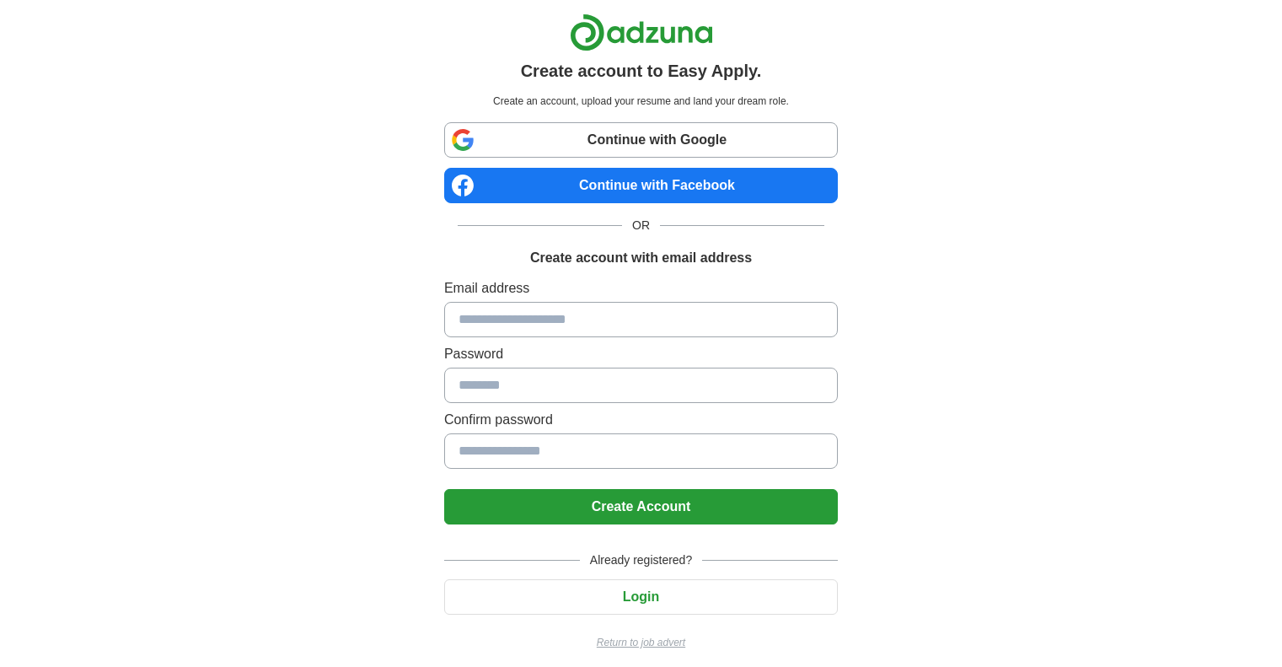 Image resolution: width=1282 pixels, height=667 pixels. What do you see at coordinates (641, 642) in the screenshot?
I see `a: Return to job advert` at bounding box center [641, 642].